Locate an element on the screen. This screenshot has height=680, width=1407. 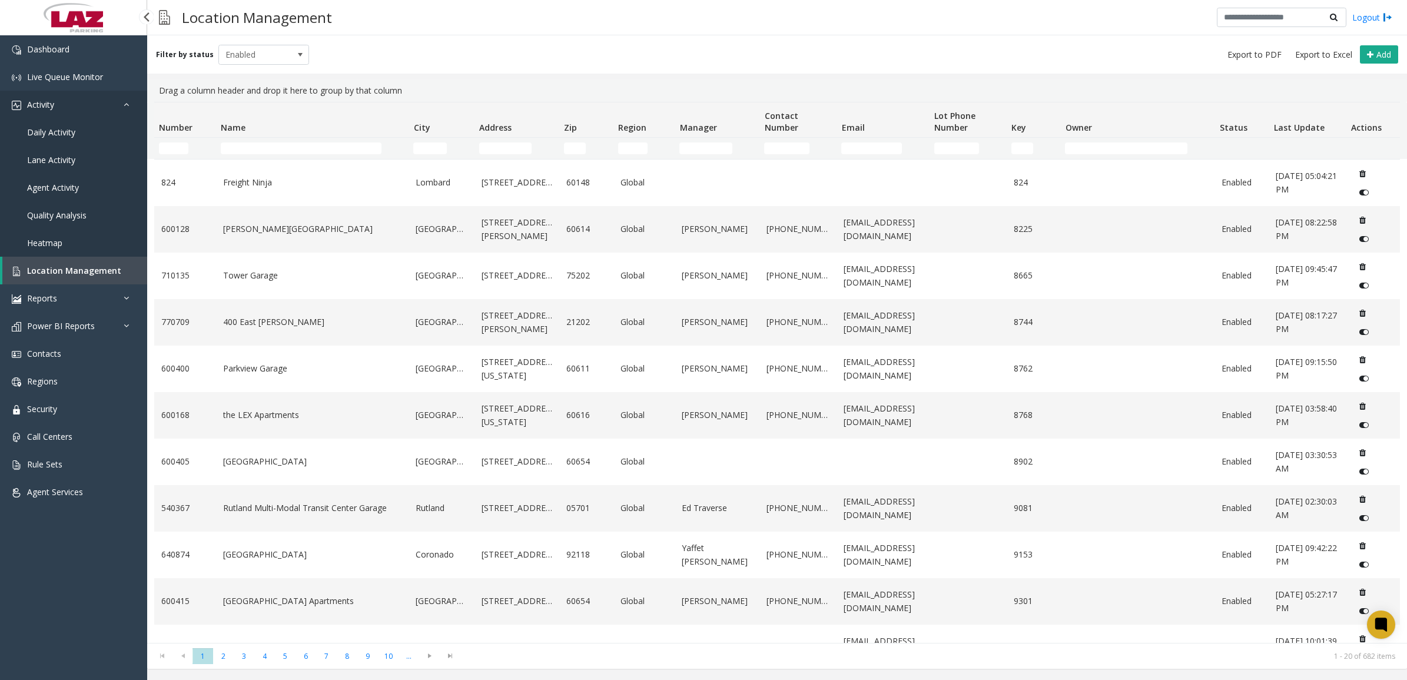
a: 600128 is located at coordinates (185, 229).